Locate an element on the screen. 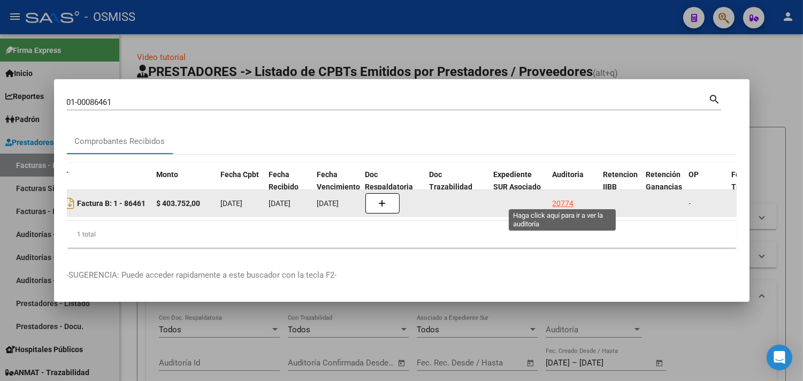 The width and height of the screenshot is (803, 381). strong: Factura B: 1 - 86461 is located at coordinates (112, 203).